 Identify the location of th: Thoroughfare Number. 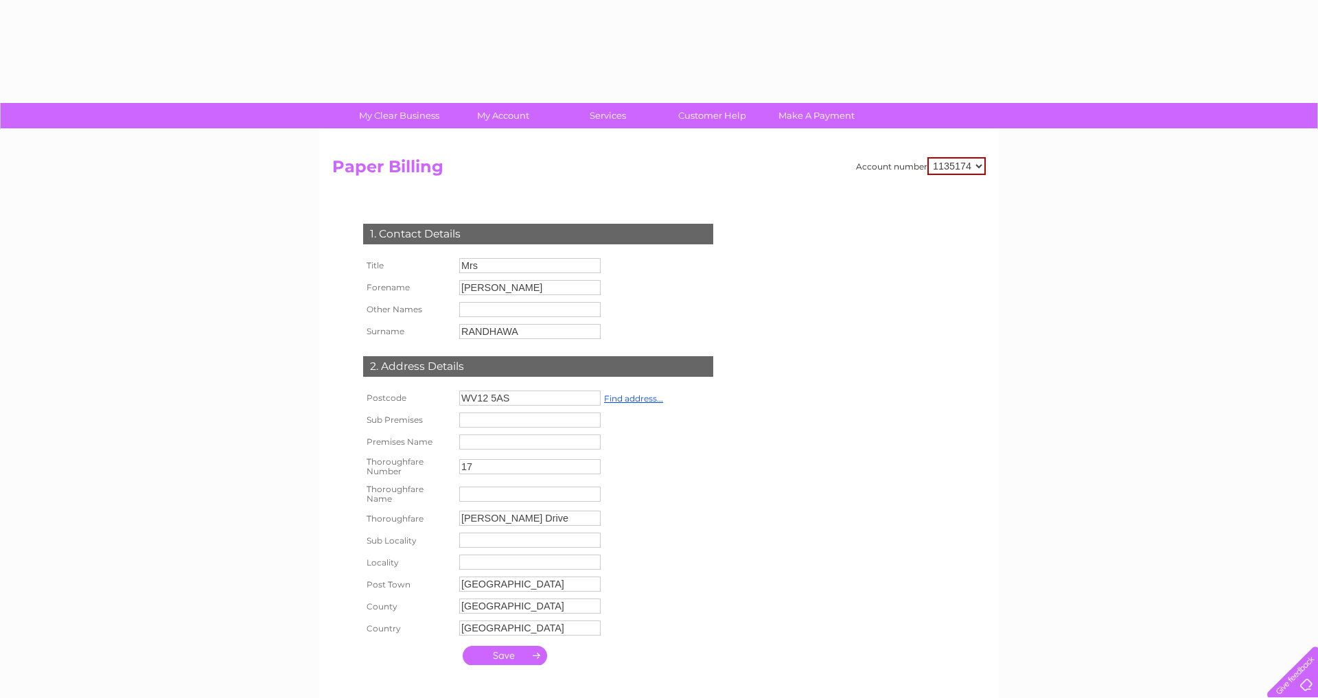
(408, 467).